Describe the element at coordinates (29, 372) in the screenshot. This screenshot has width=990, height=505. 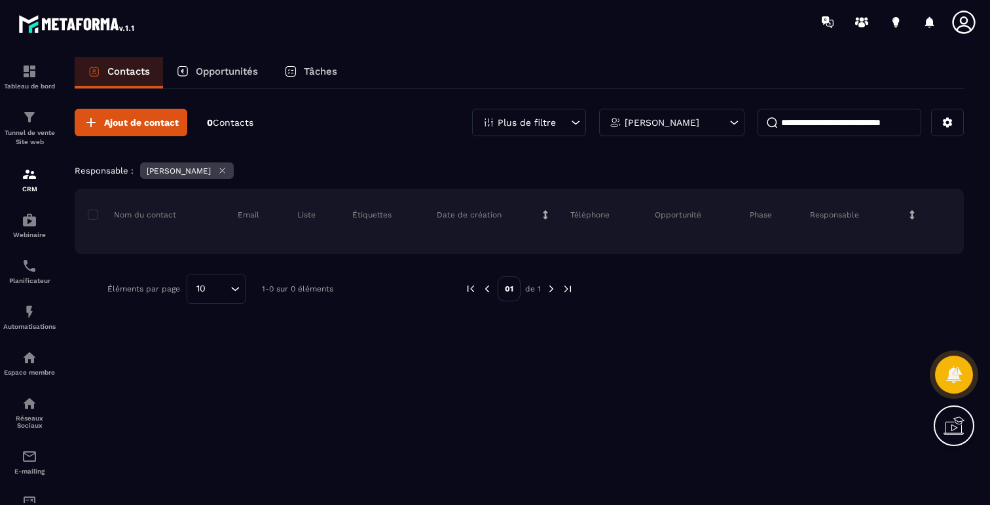
I see `p: Espace membre` at that location.